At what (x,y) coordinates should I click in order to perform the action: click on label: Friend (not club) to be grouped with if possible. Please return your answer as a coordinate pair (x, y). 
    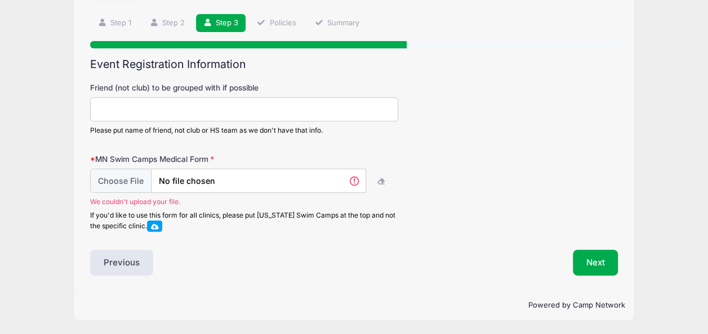
    Looking at the image, I should click on (178, 88).